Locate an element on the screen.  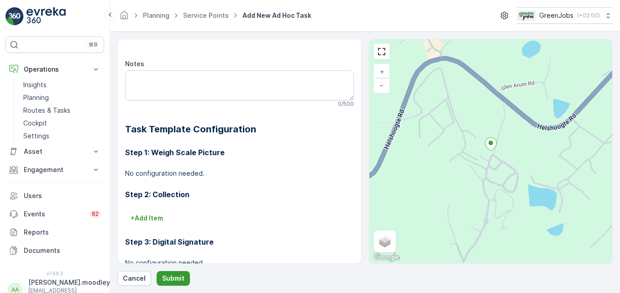
a: Users is located at coordinates (55, 196).